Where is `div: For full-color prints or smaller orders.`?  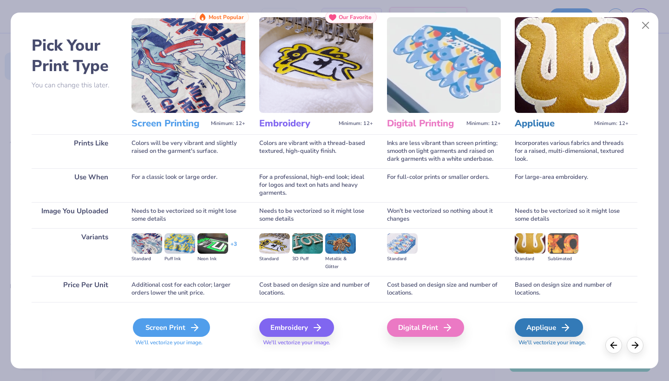 div: For full-color prints or smaller orders. is located at coordinates (443, 185).